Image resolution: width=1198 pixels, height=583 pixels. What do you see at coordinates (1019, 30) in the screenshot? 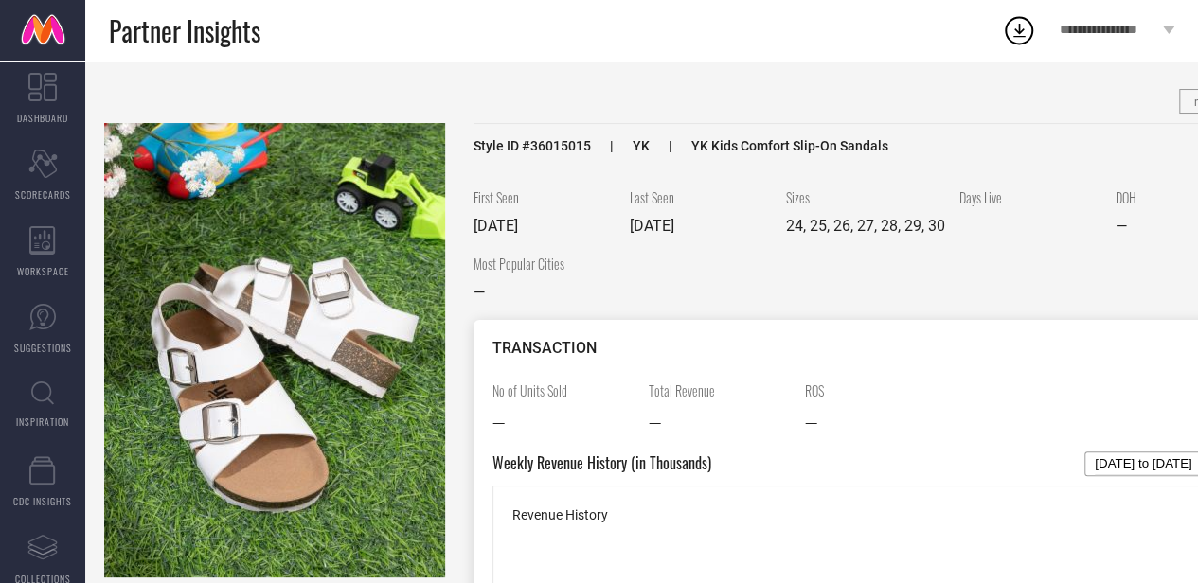
I see `div: Open download list` at bounding box center [1019, 30].